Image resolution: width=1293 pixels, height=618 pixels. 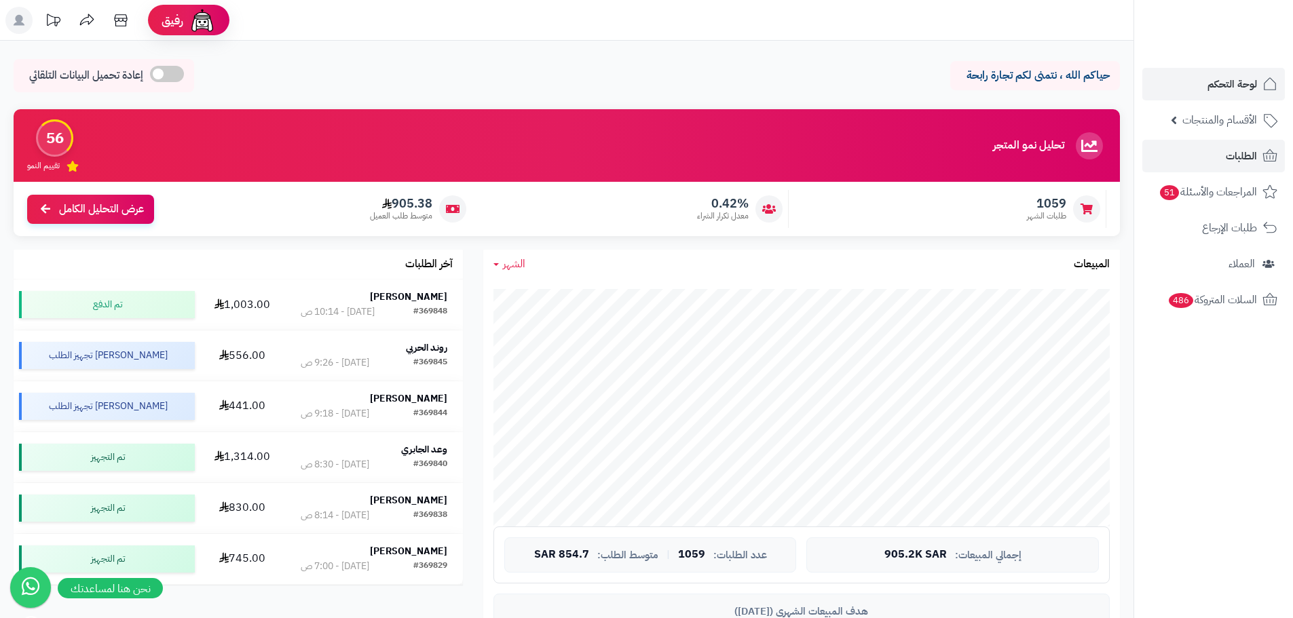 I want to click on a: تحديثات المنصة, so click(x=53, y=22).